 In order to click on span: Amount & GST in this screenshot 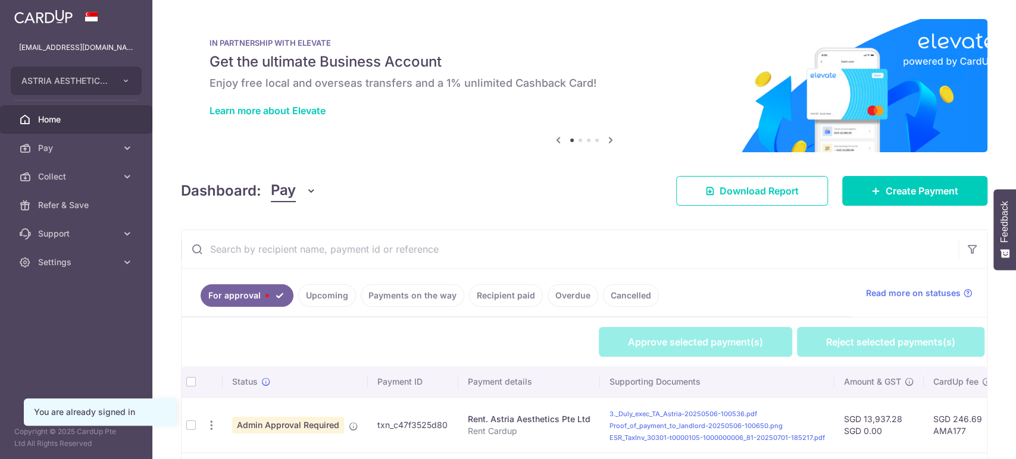, I will do `click(872, 382)`.